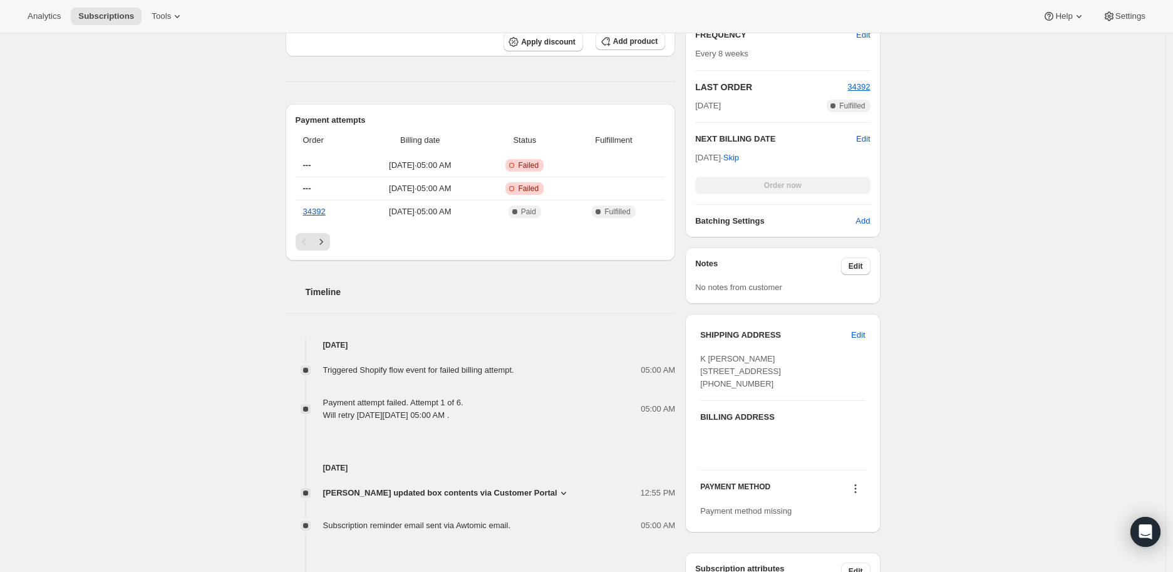 Image resolution: width=1173 pixels, height=572 pixels. I want to click on th: Order, so click(326, 140).